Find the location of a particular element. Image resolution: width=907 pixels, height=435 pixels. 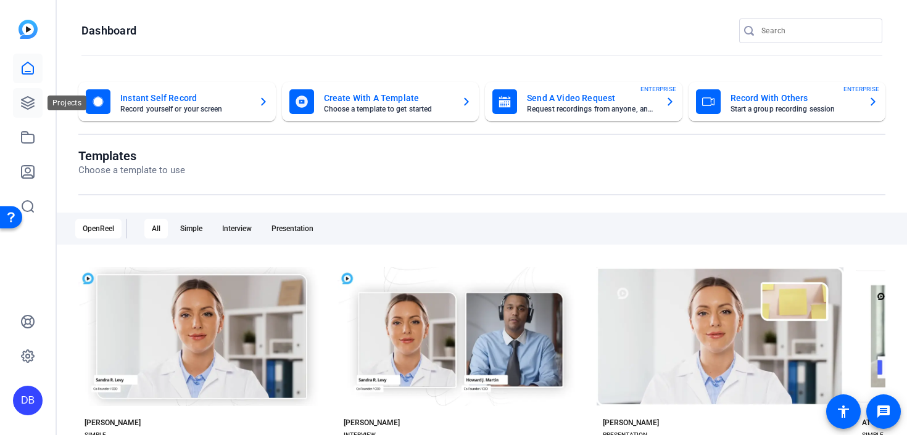

mat-icon: accessibility is located at coordinates (843, 412).